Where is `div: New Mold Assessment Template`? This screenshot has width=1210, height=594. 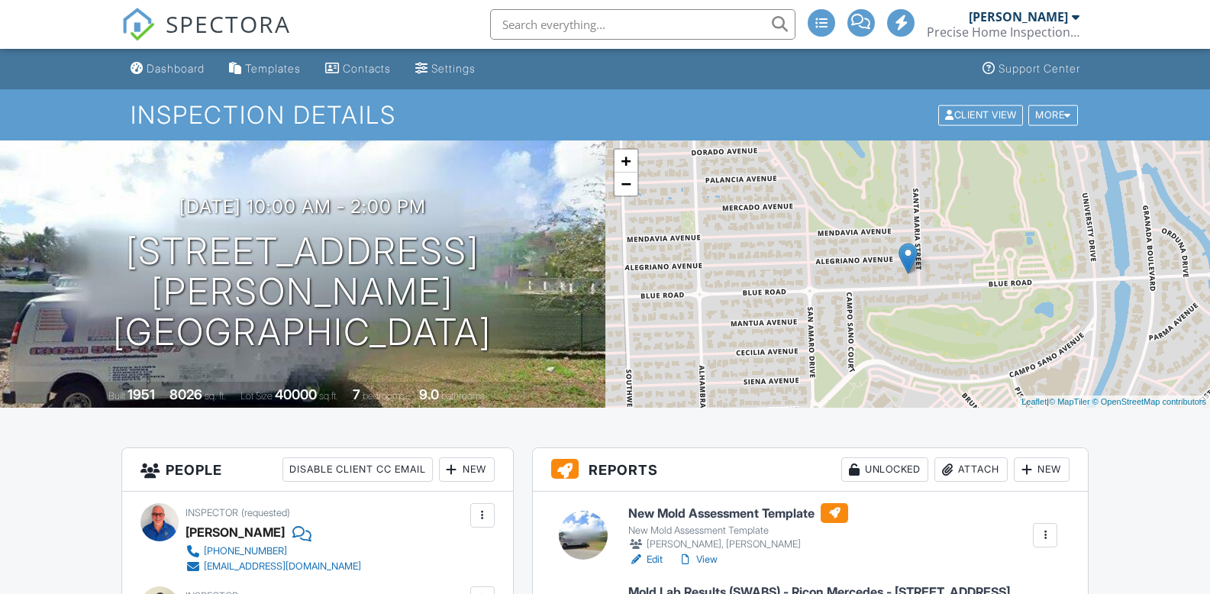 div: New Mold Assessment Template is located at coordinates (738, 531).